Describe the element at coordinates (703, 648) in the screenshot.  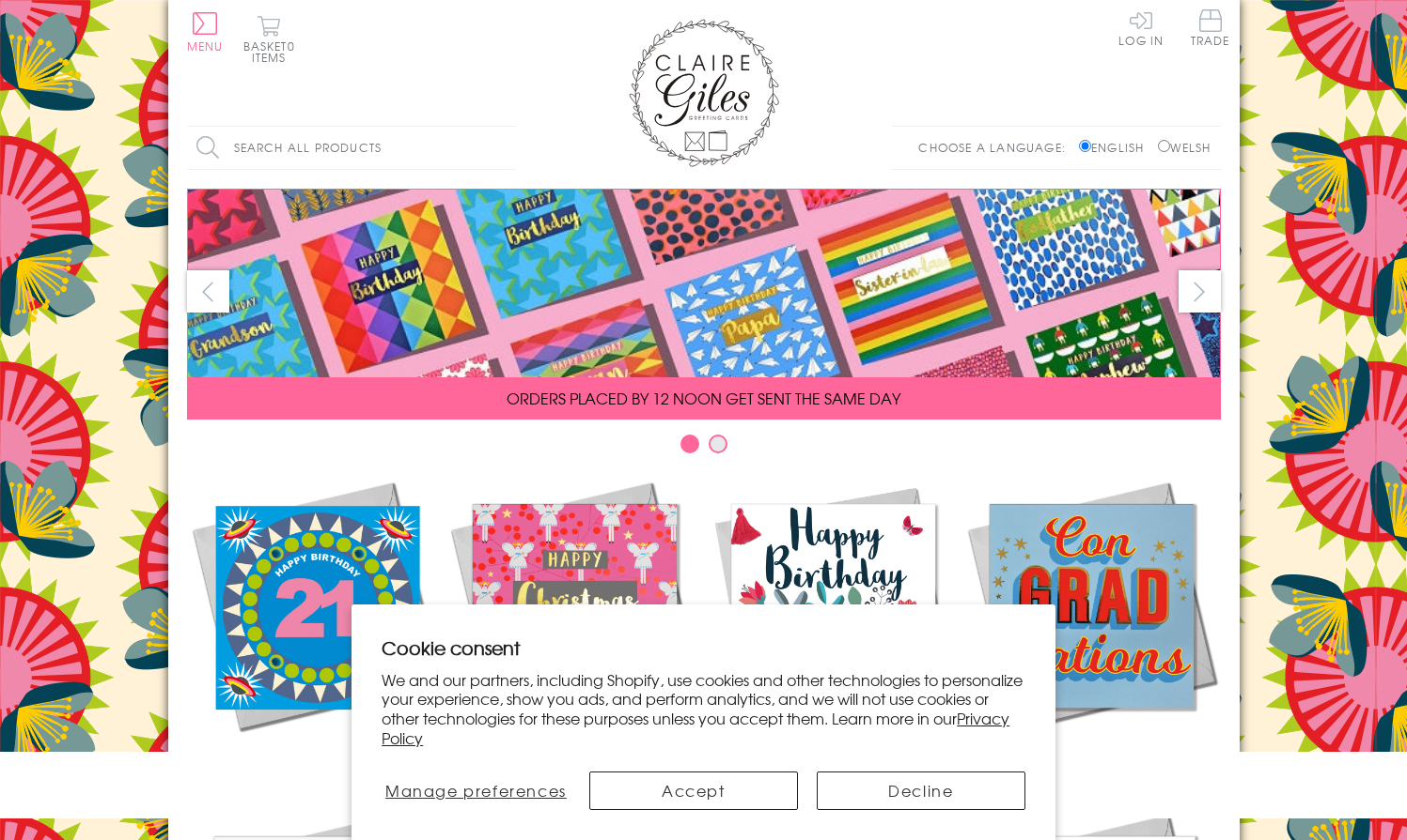
I see `h2: Cookie consent` at that location.